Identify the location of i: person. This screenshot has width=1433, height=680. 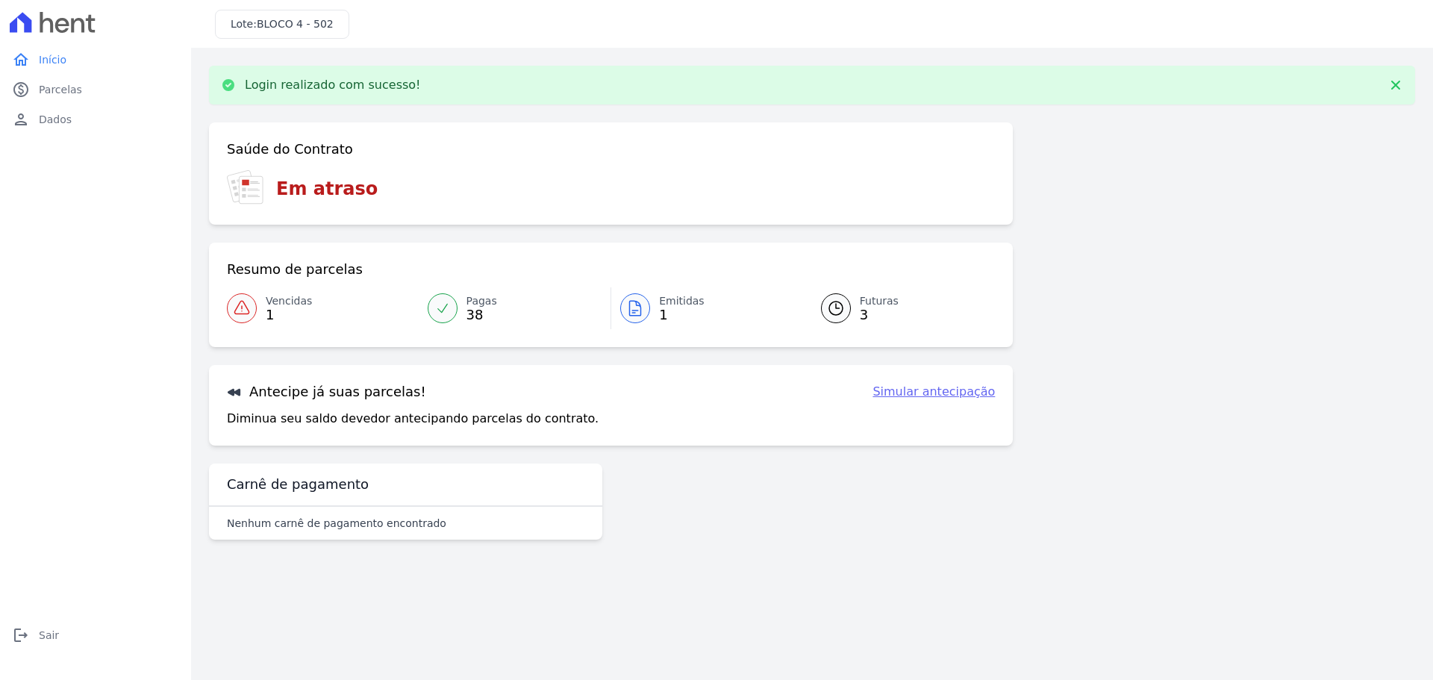
(21, 119).